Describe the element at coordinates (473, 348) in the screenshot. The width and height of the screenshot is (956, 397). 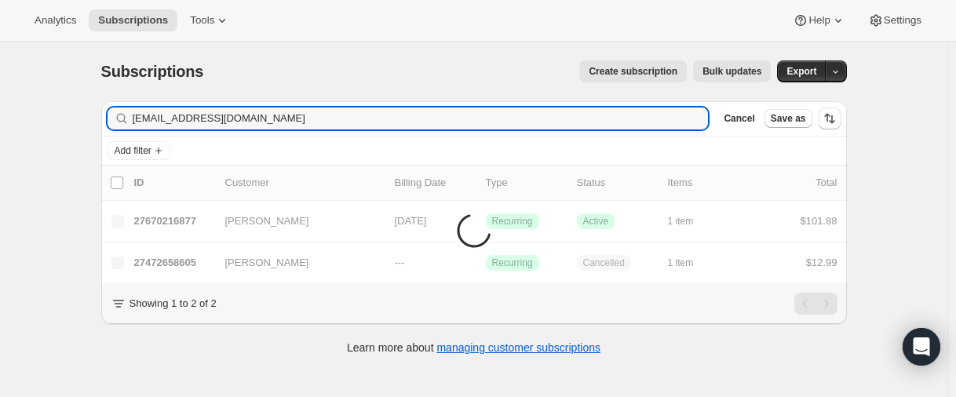
I see `p: Learn more about` at that location.